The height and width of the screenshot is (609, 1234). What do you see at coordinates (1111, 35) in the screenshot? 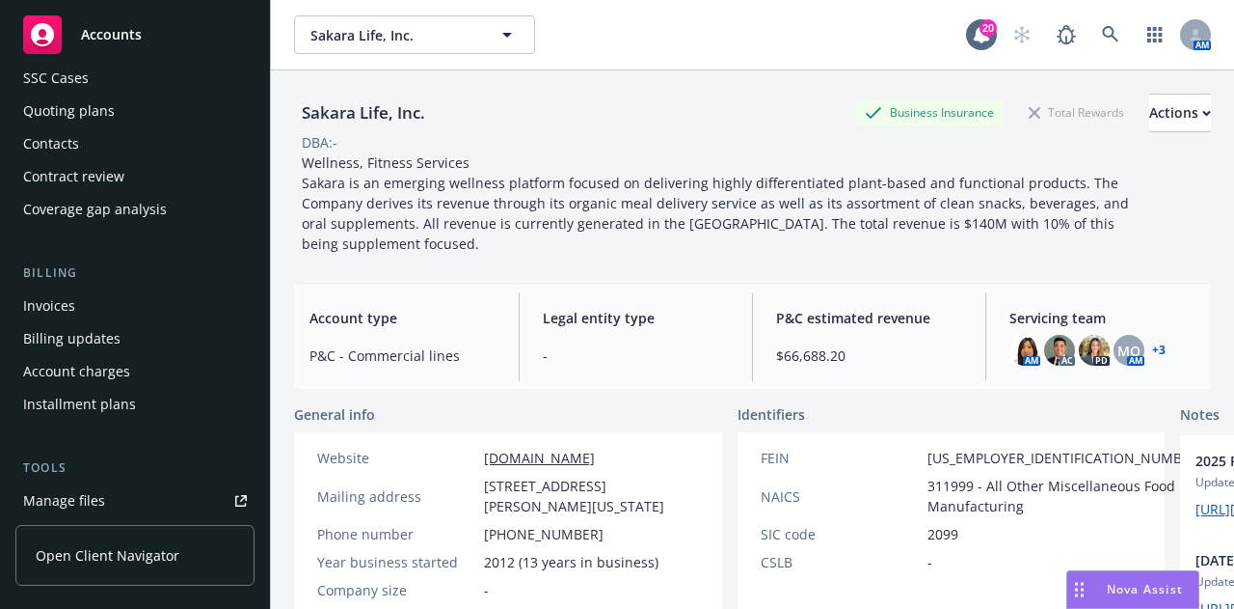
I see `a: Search` at bounding box center [1111, 35].